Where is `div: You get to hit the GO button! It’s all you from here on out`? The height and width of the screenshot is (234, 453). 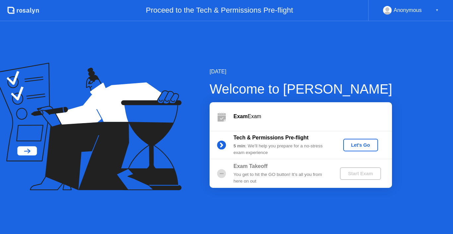
div: You get to hit the GO button! It’s all you from here on out is located at coordinates (281, 178).